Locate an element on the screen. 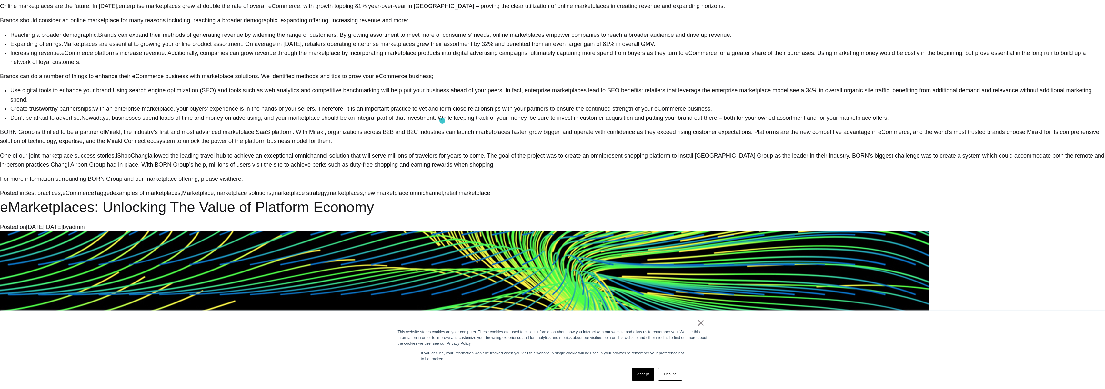 Image resolution: width=1105 pixels, height=389 pixels. li: Using search engine optimization (SEO) and tools such as web analytics and competitive benchmarki... is located at coordinates (557, 95).